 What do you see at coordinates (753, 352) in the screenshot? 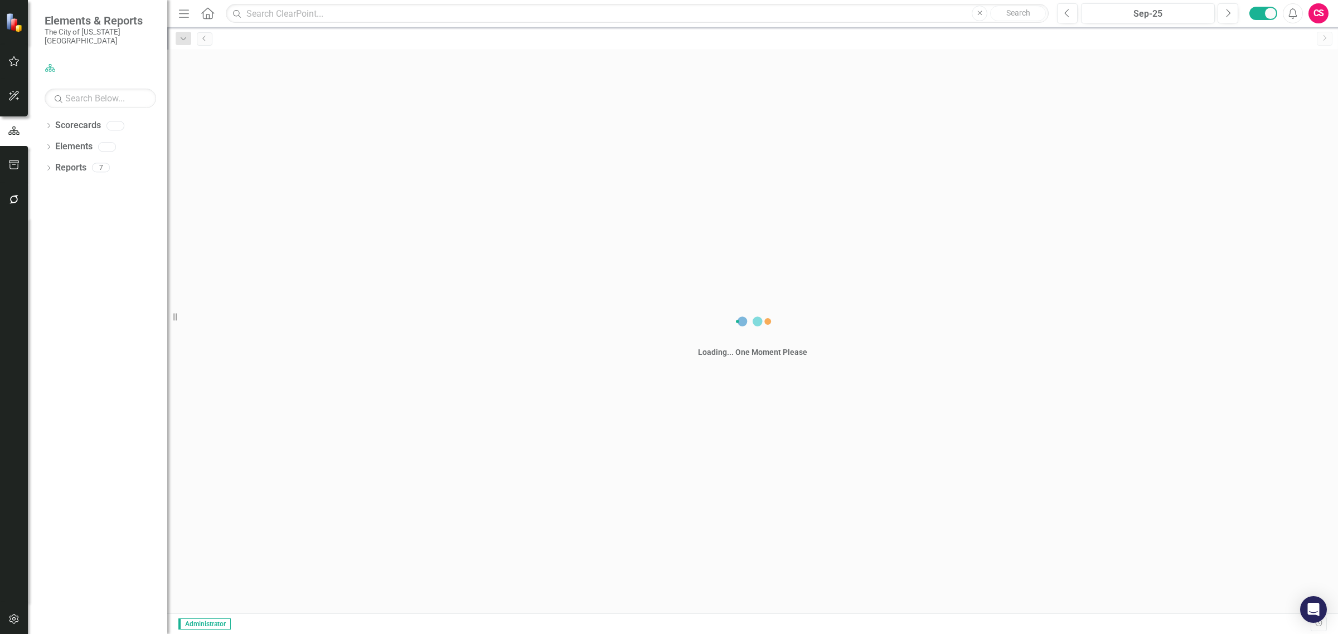
I see `div: Loading... One Moment Please` at bounding box center [753, 352].